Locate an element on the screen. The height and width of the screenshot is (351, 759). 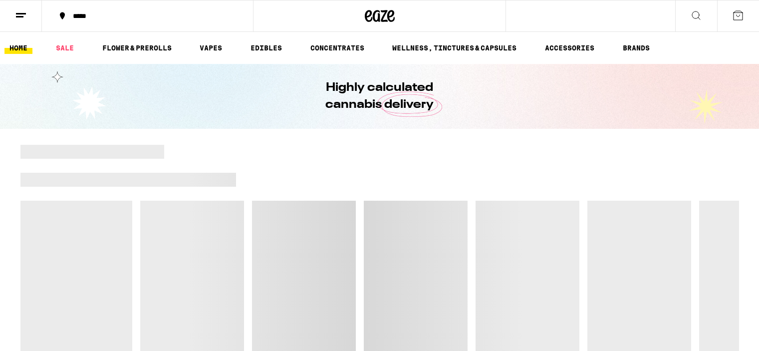
a: HOME is located at coordinates (18, 48).